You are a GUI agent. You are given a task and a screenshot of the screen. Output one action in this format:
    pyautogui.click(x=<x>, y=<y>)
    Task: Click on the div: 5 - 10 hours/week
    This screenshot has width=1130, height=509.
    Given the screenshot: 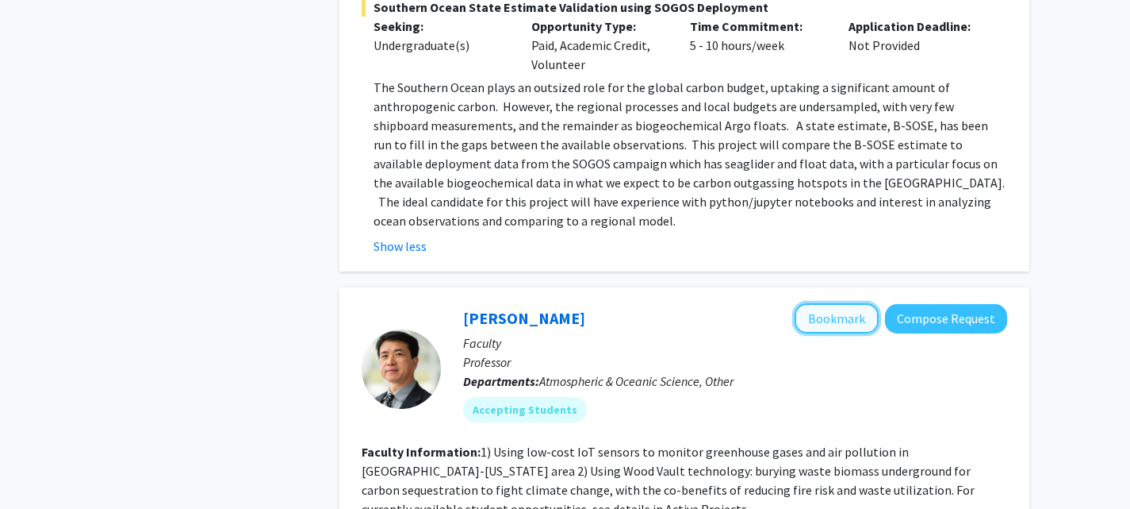 What is the action you would take?
    pyautogui.click(x=758, y=45)
    